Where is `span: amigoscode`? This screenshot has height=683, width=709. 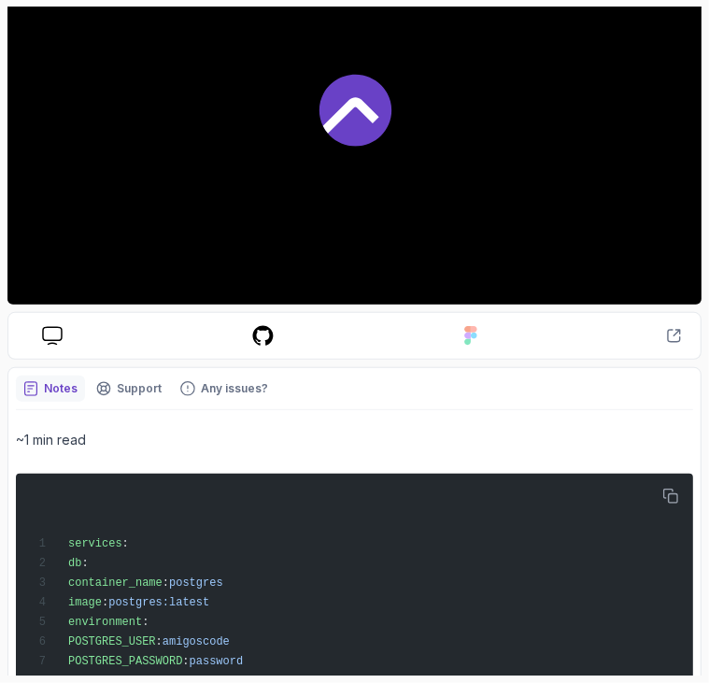 span: amigoscode is located at coordinates (196, 642).